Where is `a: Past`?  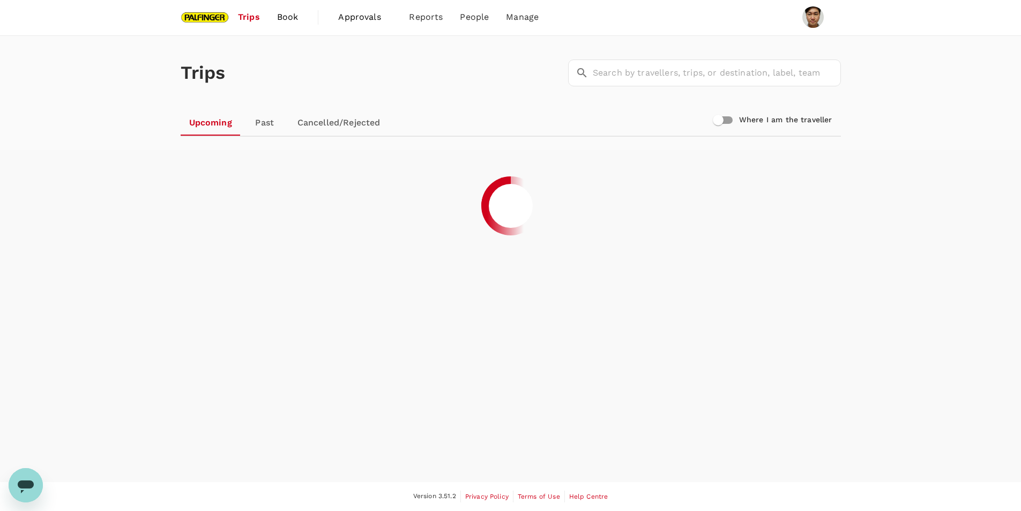 a: Past is located at coordinates (265, 123).